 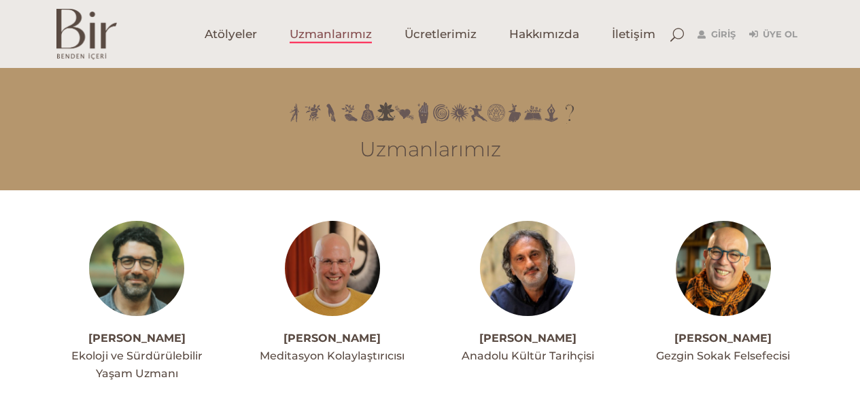 What do you see at coordinates (137, 269) in the screenshot?
I see `img: ahmetacarprofil--300x300.jpg` at bounding box center [137, 269].